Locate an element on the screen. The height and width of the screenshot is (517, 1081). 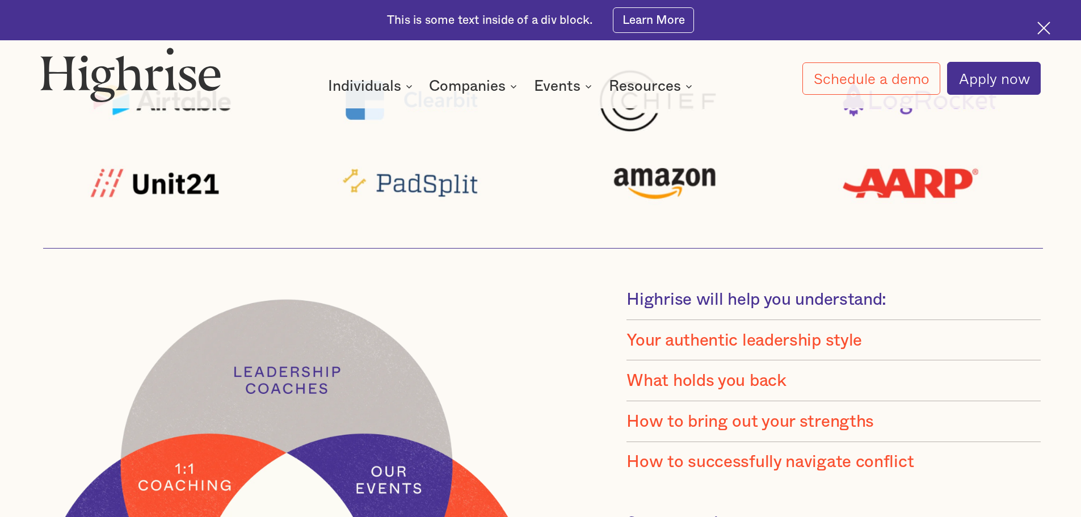
img: Highrise logo is located at coordinates (130, 74).